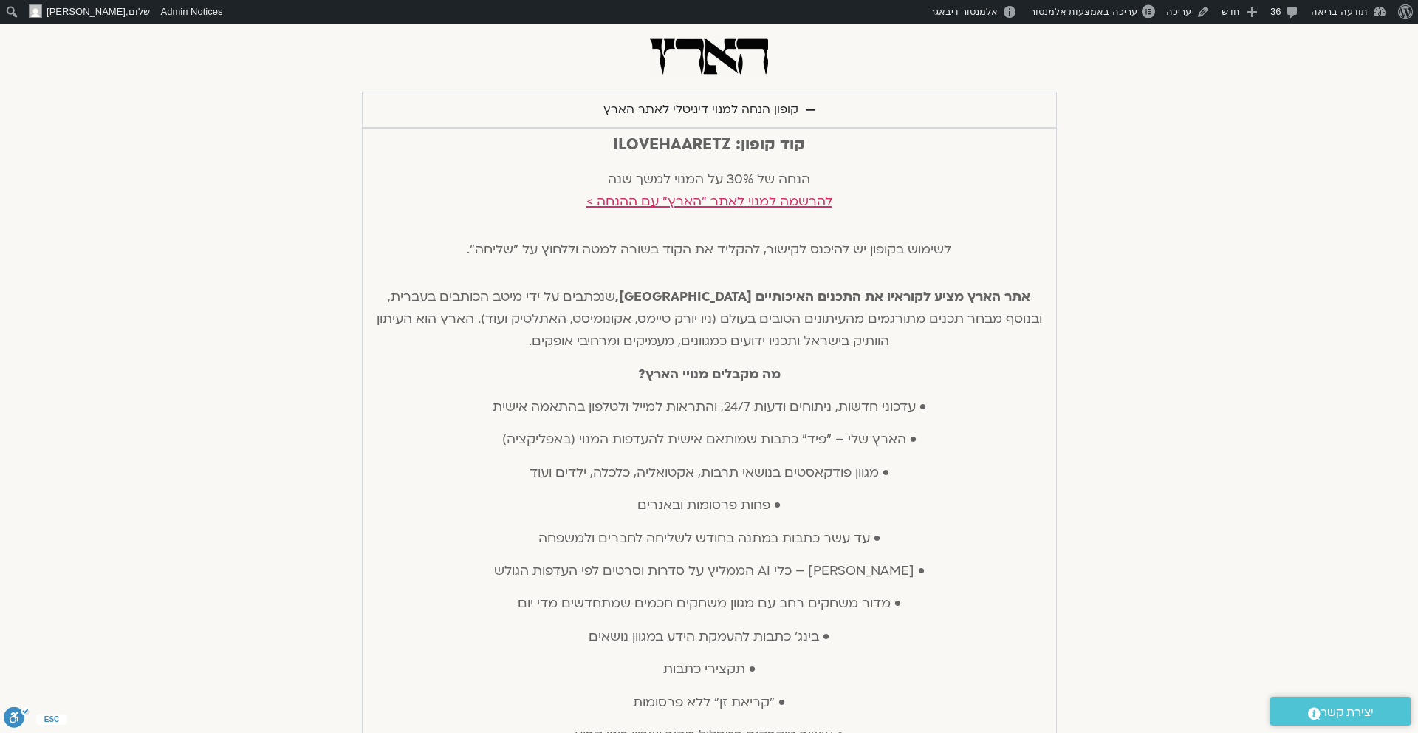 This screenshot has height=733, width=1418. I want to click on p: הנחה של 30% על המנוי למשך שנה, so click(709, 191).